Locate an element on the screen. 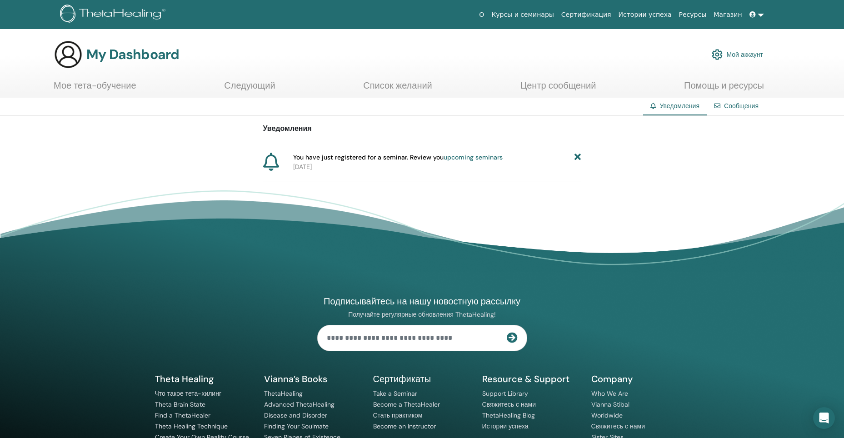  h3: My Dashboard is located at coordinates (133, 55).